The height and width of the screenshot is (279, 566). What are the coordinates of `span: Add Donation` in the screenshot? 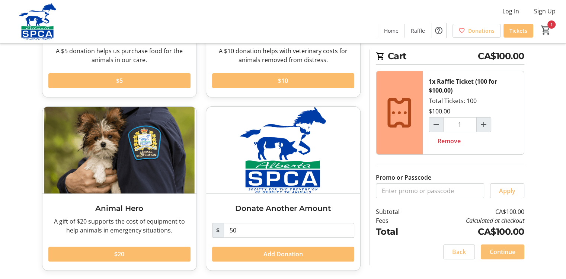 It's located at (283, 254).